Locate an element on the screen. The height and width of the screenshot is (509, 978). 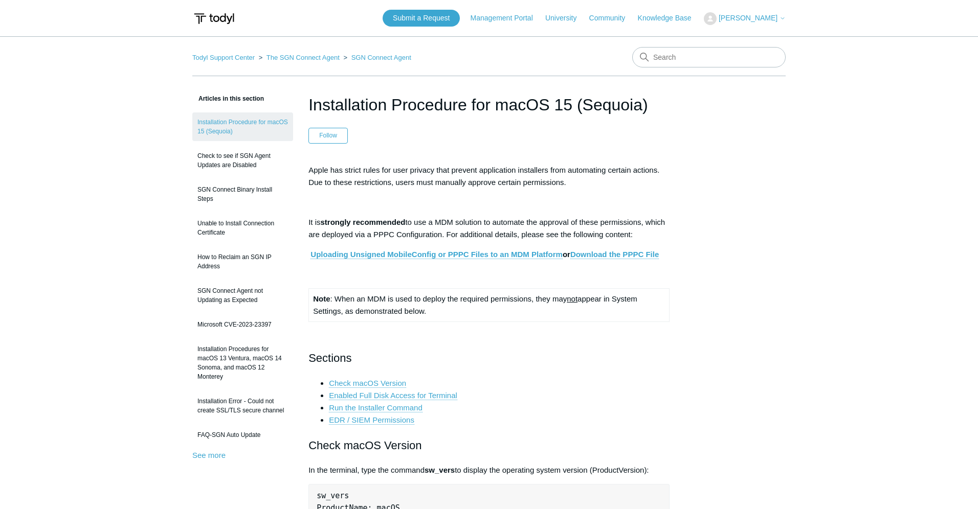
strong: strongly recommended is located at coordinates (363, 222).